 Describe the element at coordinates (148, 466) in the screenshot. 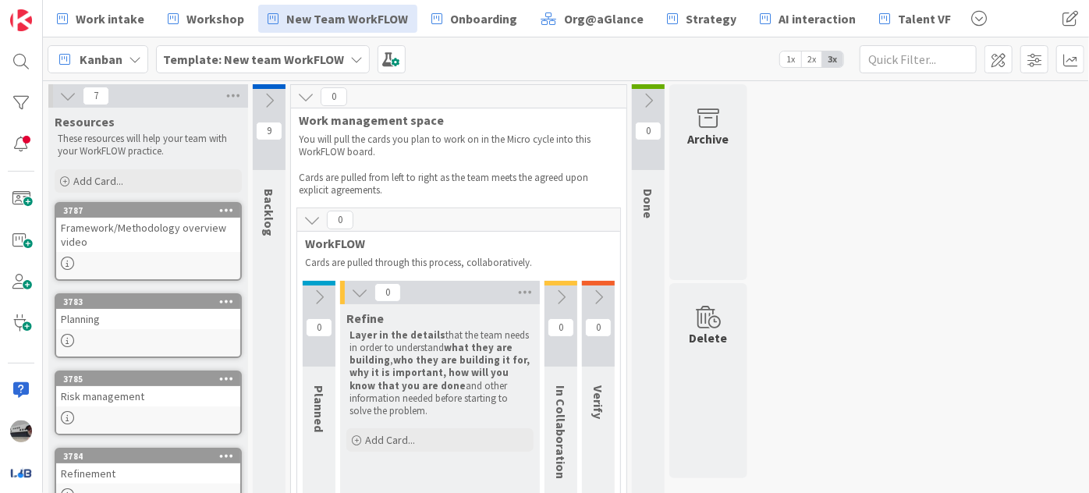

I see `div: 3784Refinement` at that location.